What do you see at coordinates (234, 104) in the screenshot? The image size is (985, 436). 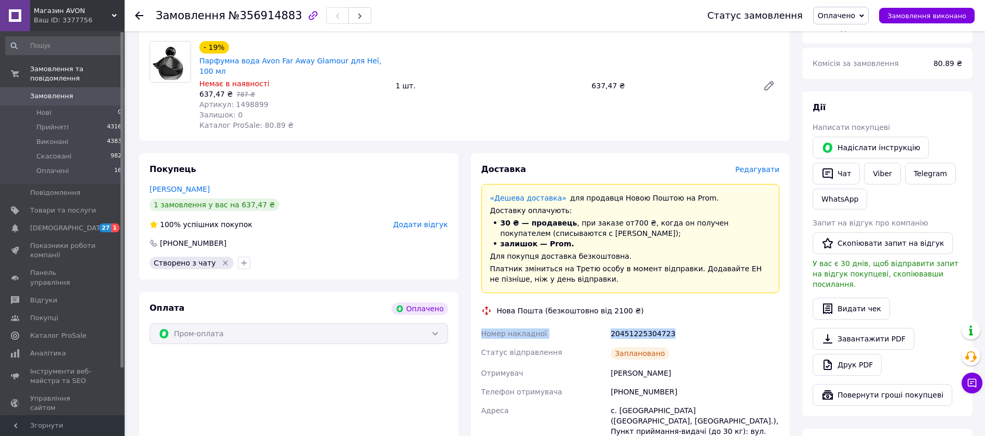 I see `span: Артикул: 1498899` at bounding box center [234, 104].